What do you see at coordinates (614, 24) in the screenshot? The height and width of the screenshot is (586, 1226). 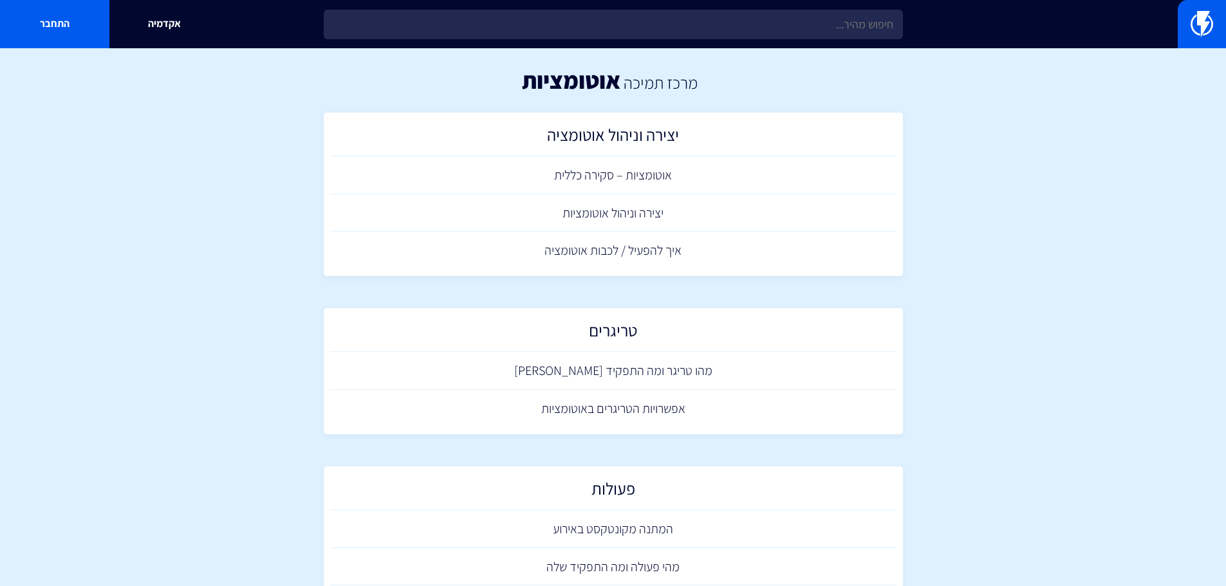 I see `input: חיפוש מהיר...` at bounding box center [614, 24].